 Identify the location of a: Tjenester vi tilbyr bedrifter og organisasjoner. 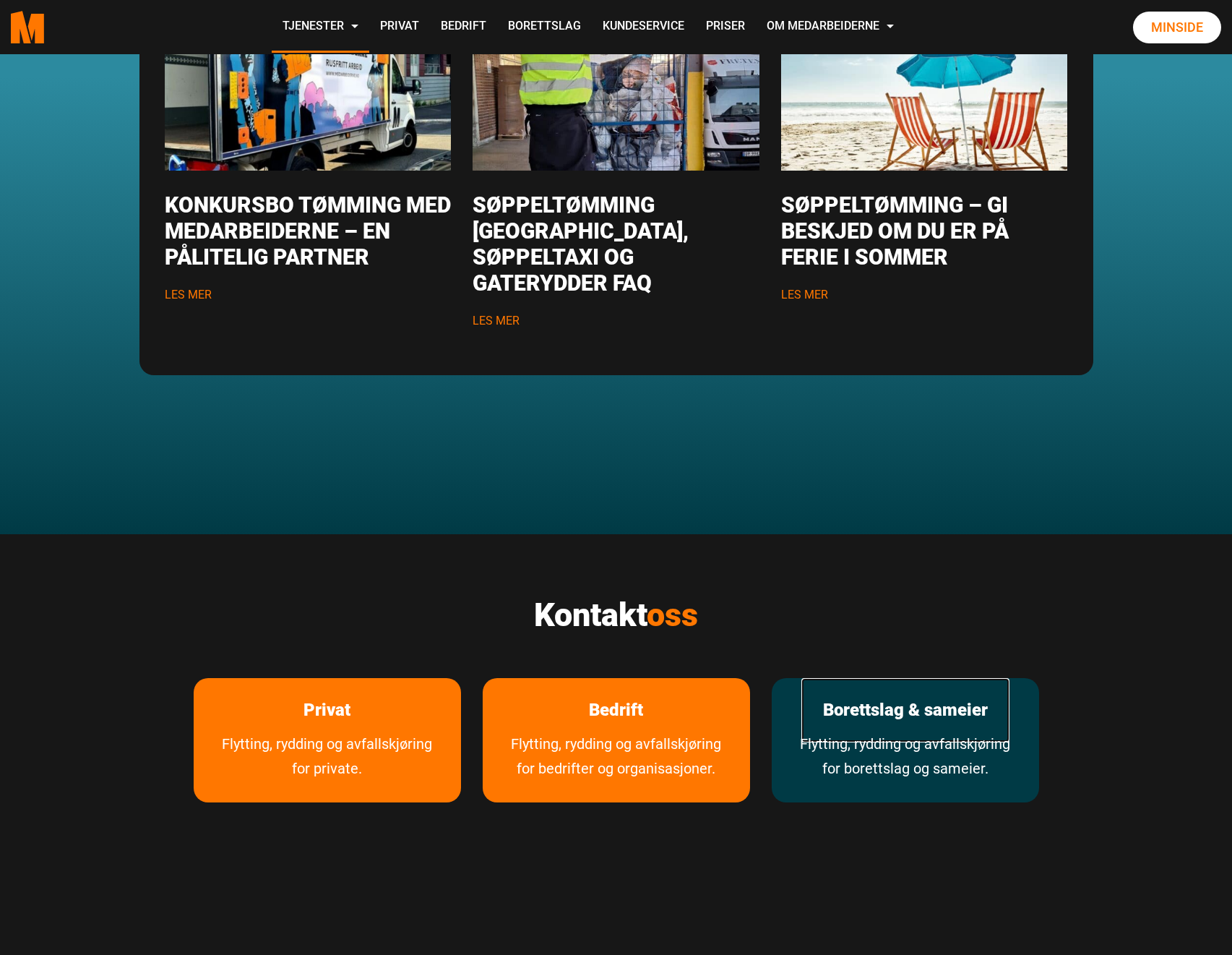
(617, 767).